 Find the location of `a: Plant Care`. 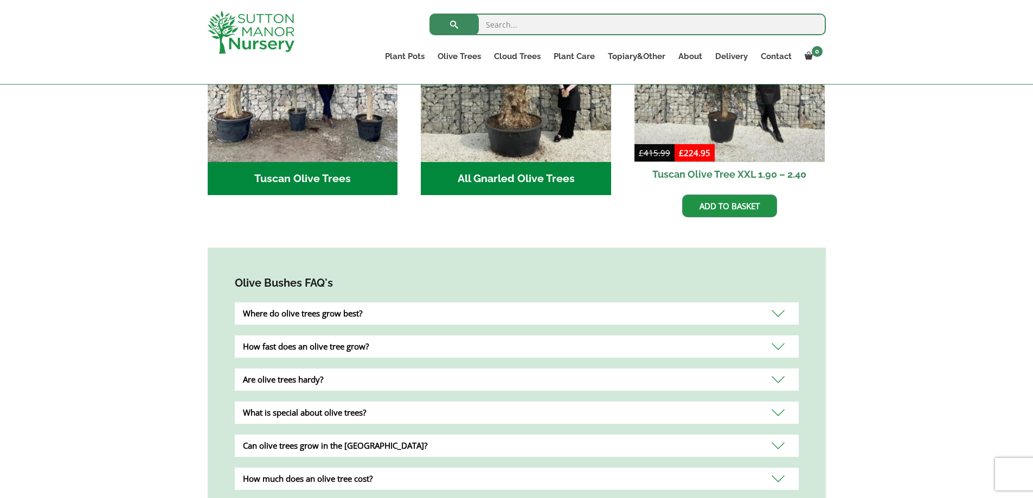

a: Plant Care is located at coordinates (574, 56).